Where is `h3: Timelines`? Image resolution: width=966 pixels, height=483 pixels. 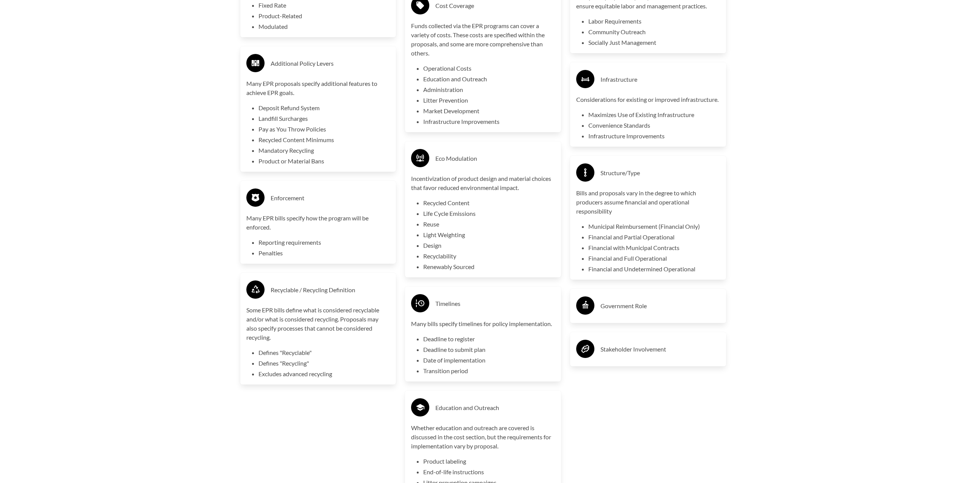 h3: Timelines is located at coordinates (495, 303).